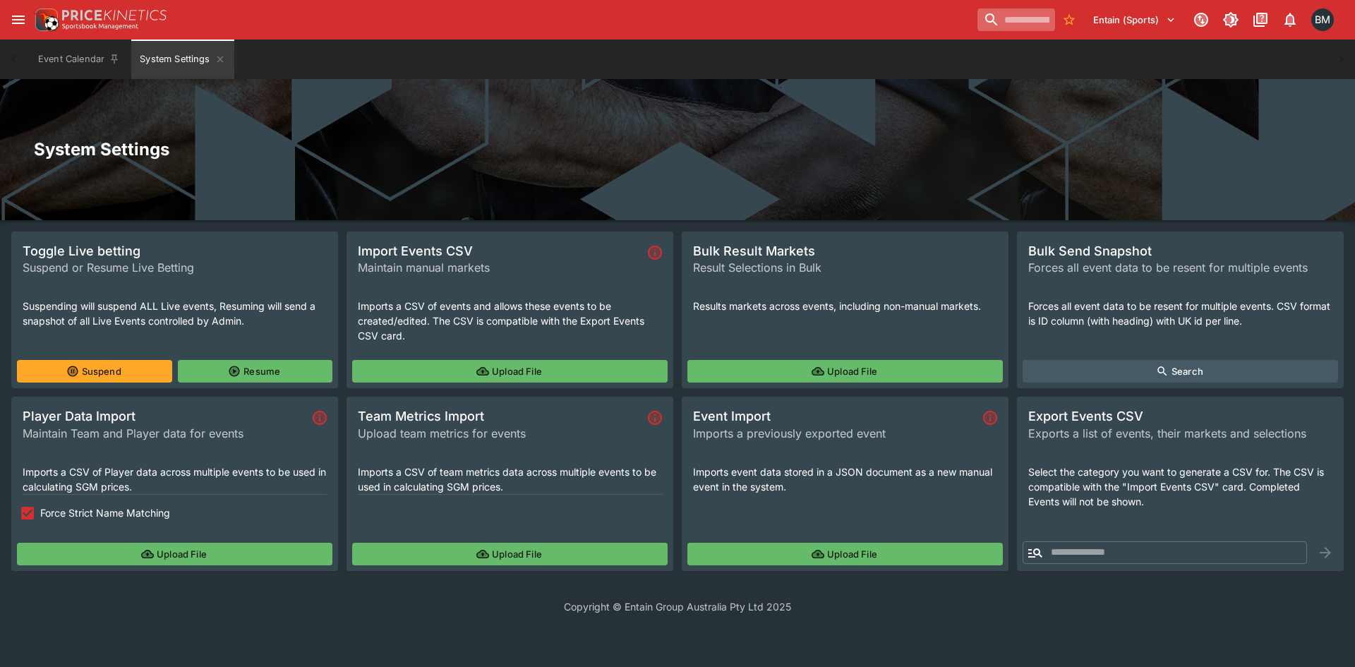  Describe the element at coordinates (1180, 313) in the screenshot. I see `p: Forces all event data to be resent for multiple events. CSV format is ID column (with heading) wi...` at that location.